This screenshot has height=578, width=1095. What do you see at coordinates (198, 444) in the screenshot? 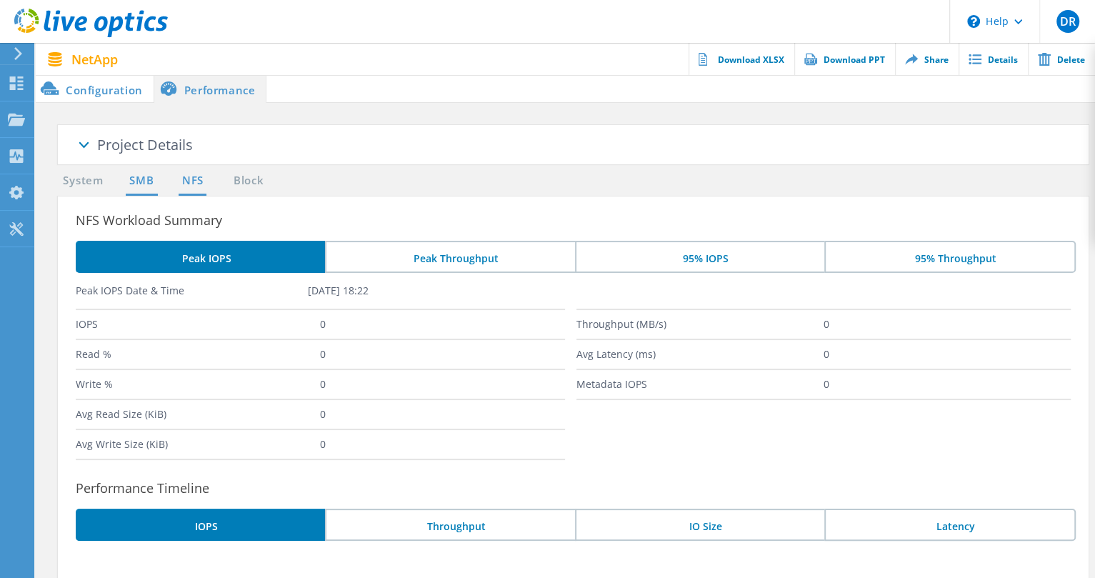
I see `label: Avg Write Size (KiB)` at bounding box center [198, 444].